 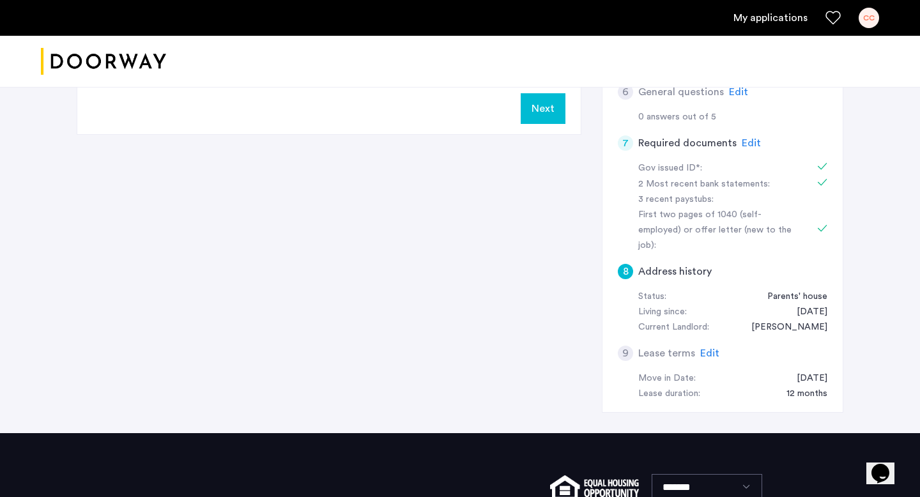 I want to click on div: 3 recent paystubs:, so click(x=719, y=200).